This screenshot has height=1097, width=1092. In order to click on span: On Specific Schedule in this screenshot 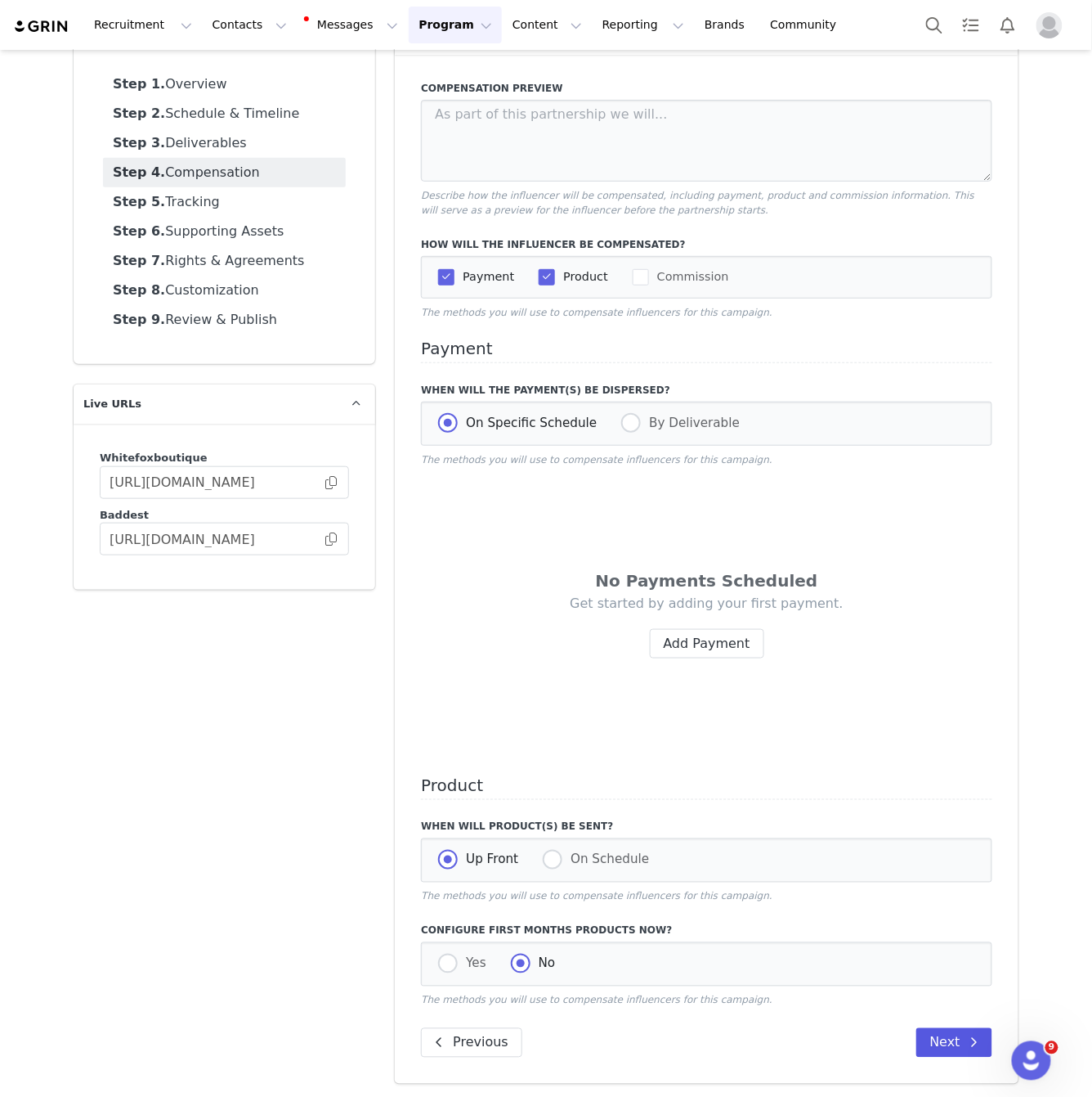, I will do `click(528, 423)`.